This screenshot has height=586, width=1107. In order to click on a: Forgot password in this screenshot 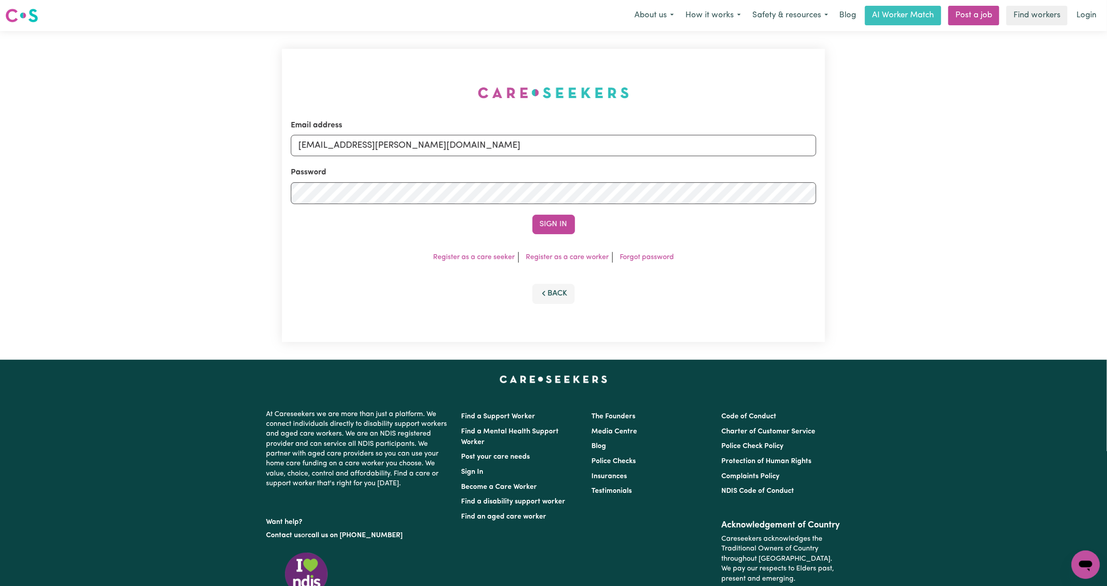, I will do `click(647, 257)`.